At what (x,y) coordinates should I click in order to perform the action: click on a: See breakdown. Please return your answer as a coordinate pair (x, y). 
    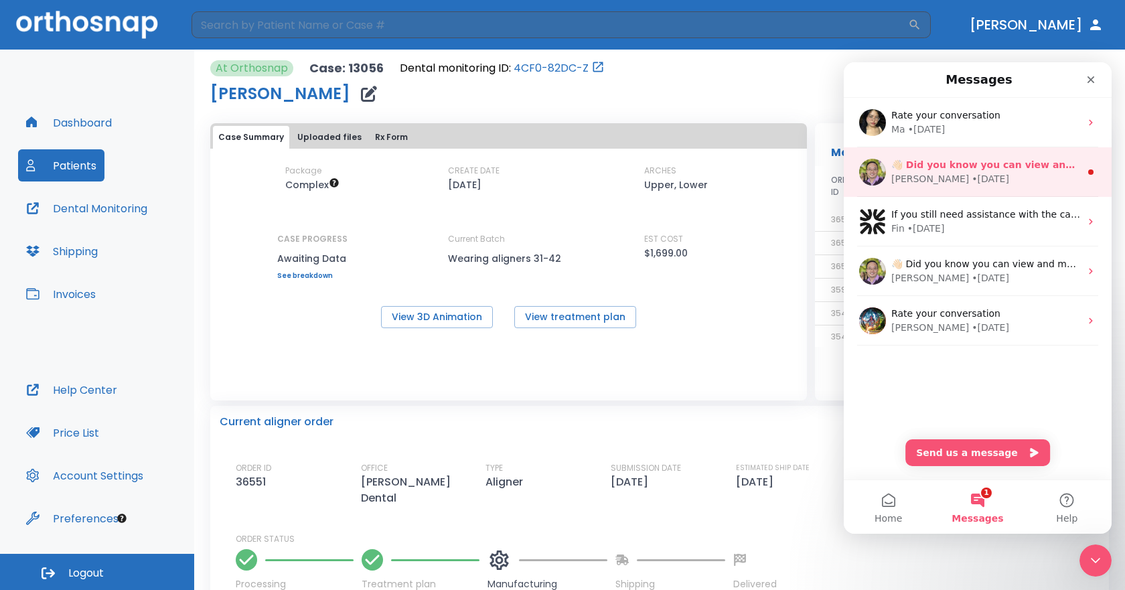
    Looking at the image, I should click on (312, 276).